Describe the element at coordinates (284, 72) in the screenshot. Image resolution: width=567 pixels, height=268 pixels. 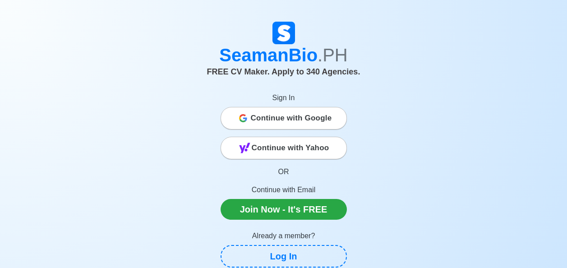
I see `span: FREE CV Maker. Apply to 340 Agencies.` at that location.